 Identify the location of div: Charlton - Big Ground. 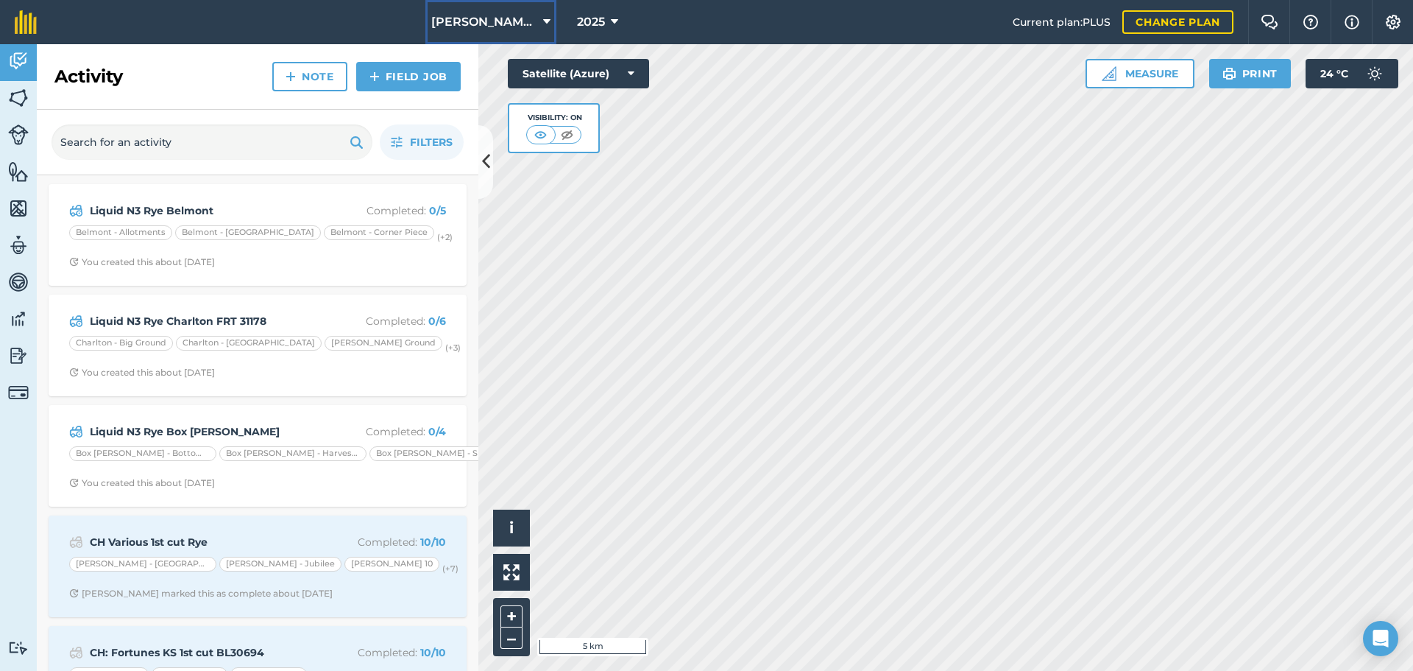
(121, 343).